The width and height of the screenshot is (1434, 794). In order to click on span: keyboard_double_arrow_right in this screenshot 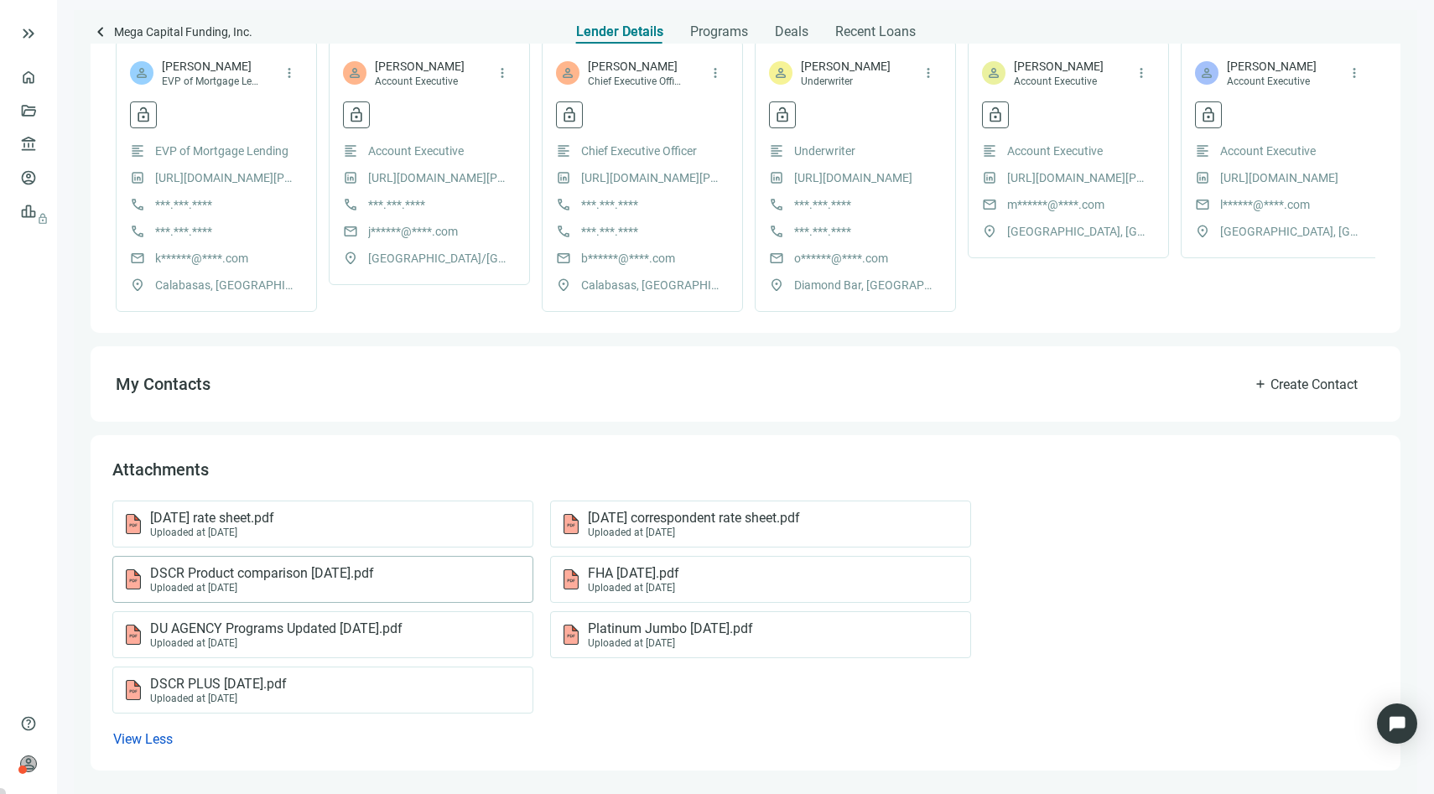, I will do `click(29, 34)`.